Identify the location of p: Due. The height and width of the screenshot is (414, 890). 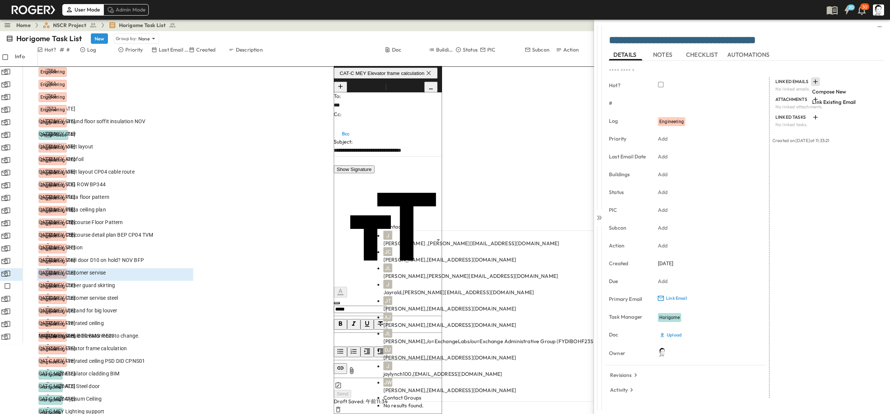
(628, 281).